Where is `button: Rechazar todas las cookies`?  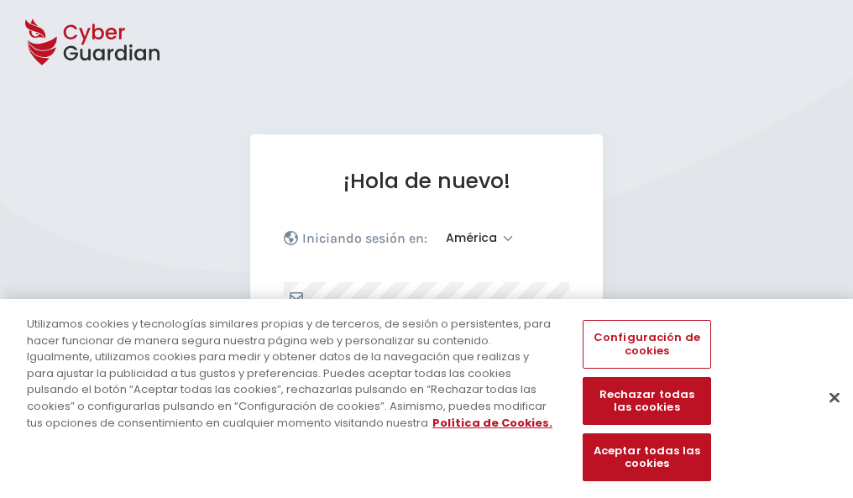
button: Rechazar todas las cookies is located at coordinates (647, 401).